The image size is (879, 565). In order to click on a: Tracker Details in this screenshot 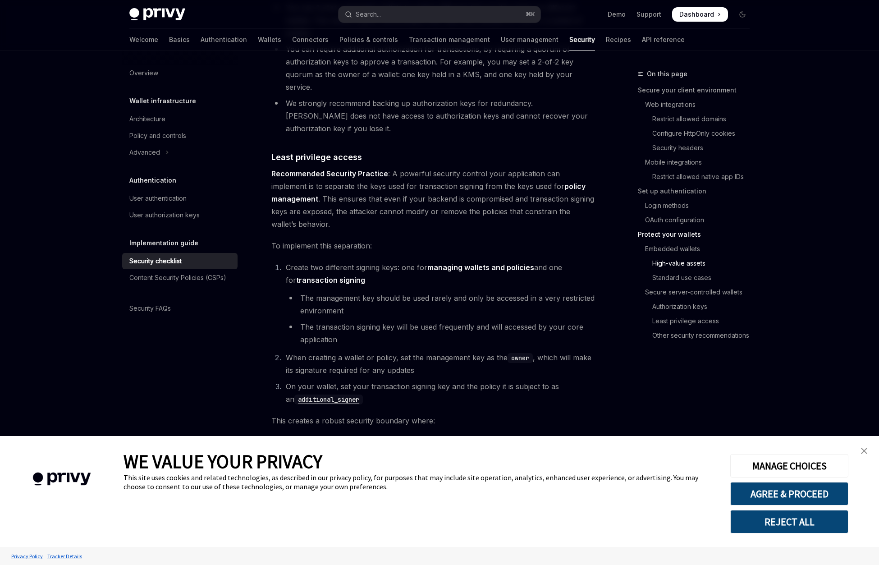, I will do `click(64, 556)`.